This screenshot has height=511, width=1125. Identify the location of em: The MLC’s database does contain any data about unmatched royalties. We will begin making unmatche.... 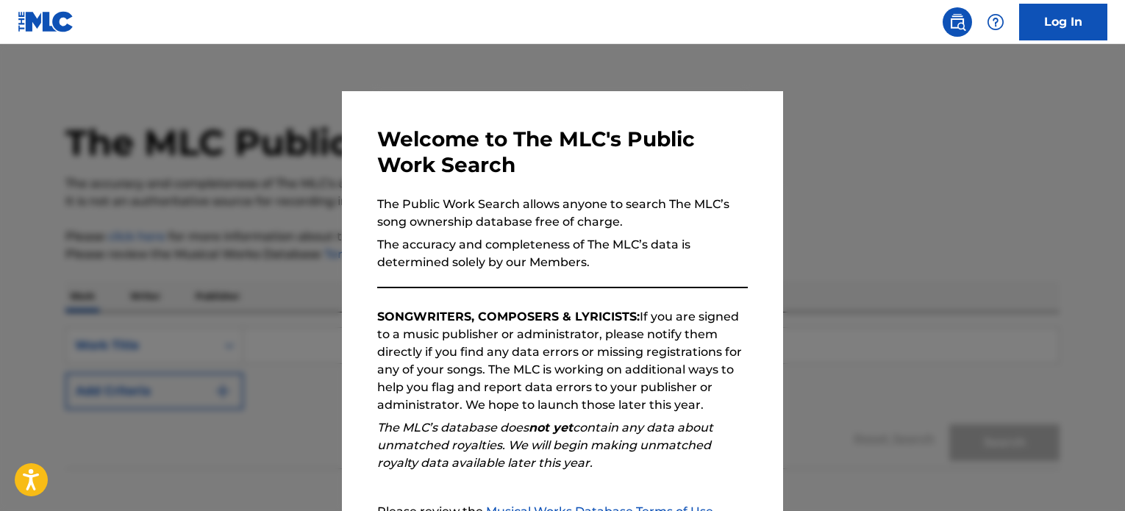
(545, 445).